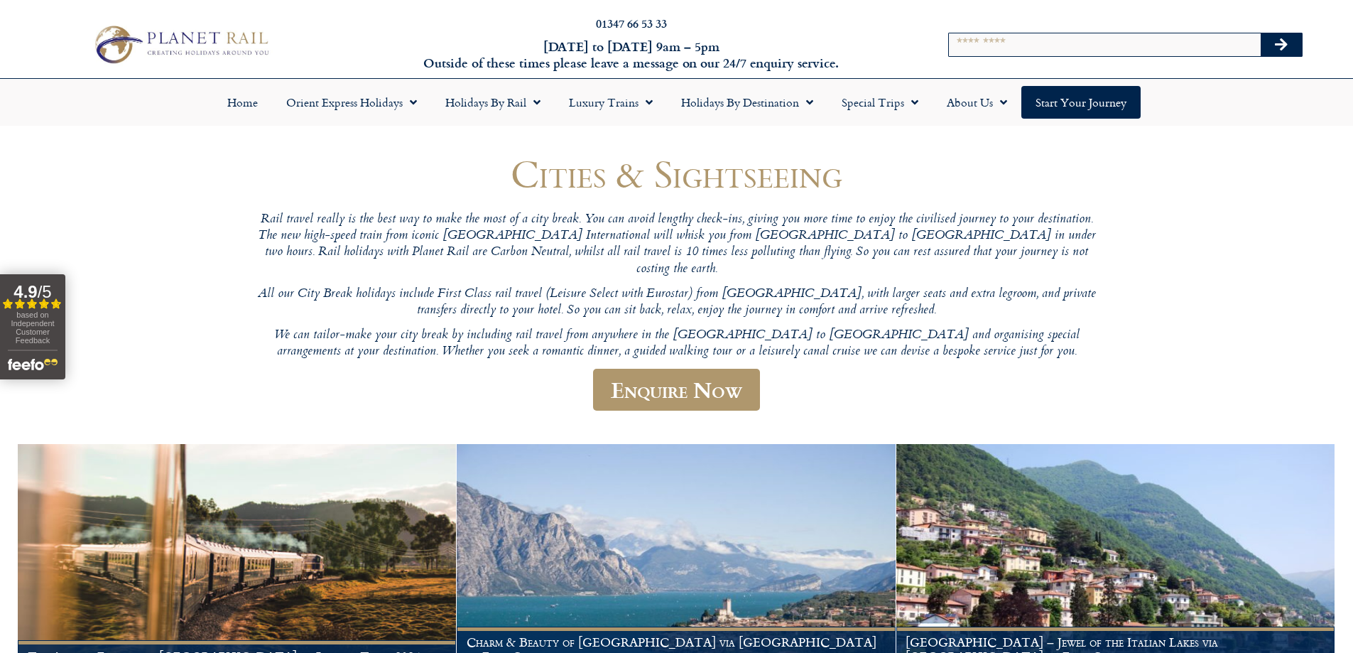  I want to click on a: Home, so click(242, 102).